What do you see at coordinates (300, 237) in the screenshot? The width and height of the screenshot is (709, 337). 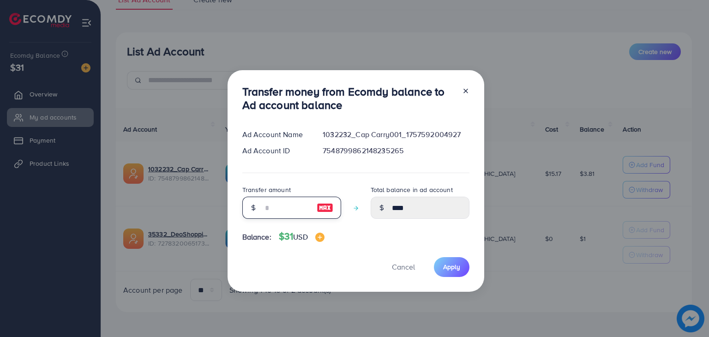 I see `span: USD` at bounding box center [300, 237].